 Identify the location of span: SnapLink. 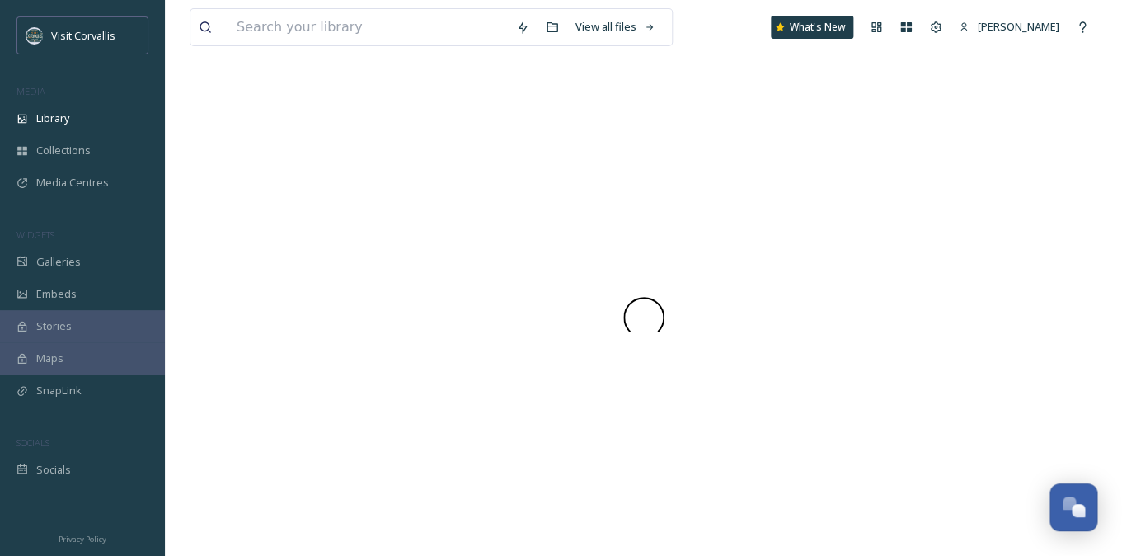
(59, 390).